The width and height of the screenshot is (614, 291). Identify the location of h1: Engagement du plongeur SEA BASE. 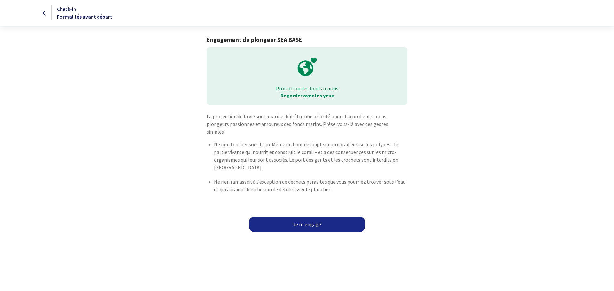
(307, 40).